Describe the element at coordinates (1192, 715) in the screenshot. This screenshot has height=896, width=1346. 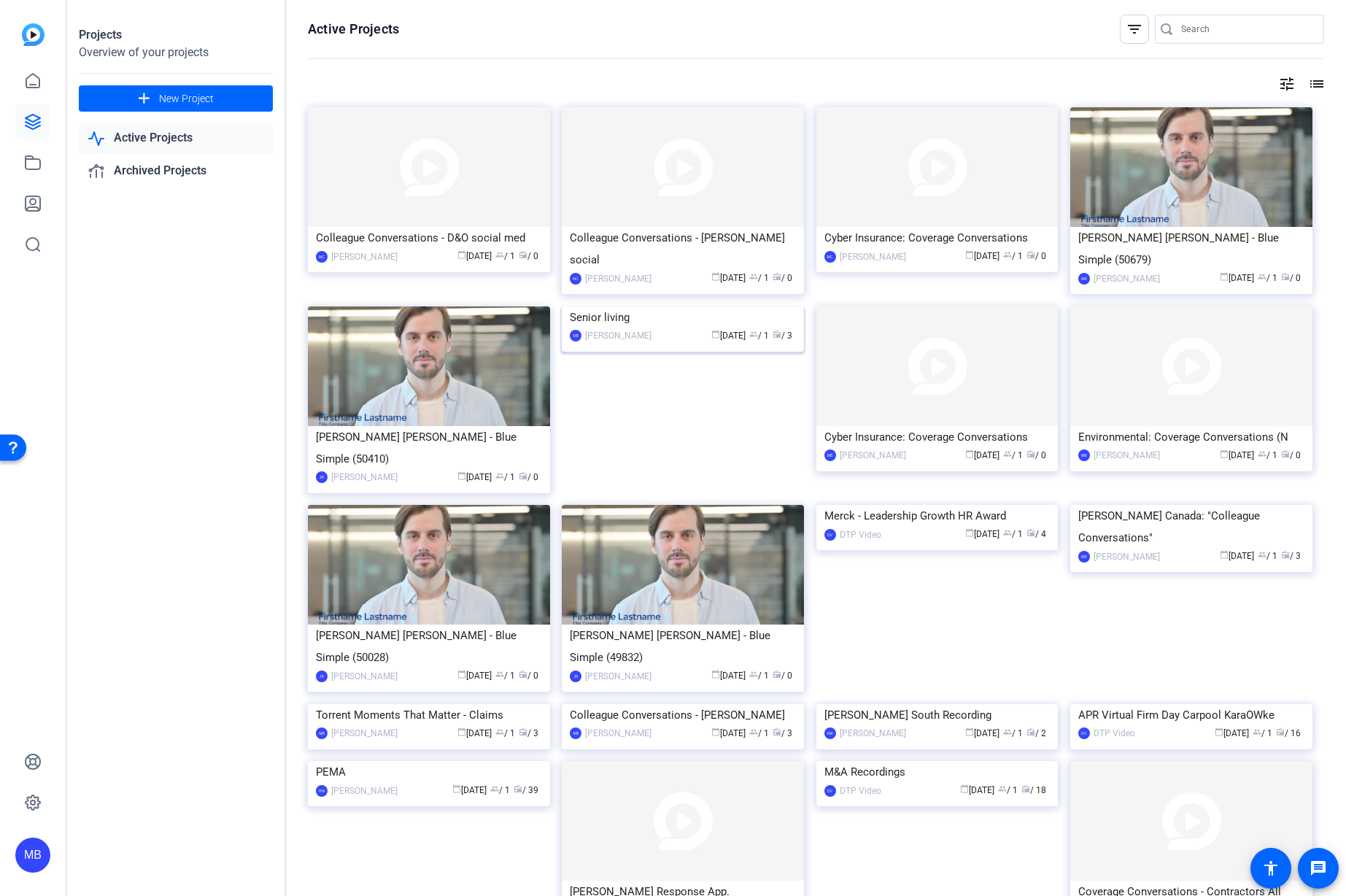
I see `div: APR Virtual Firm Day Carpool KaraOWke` at that location.